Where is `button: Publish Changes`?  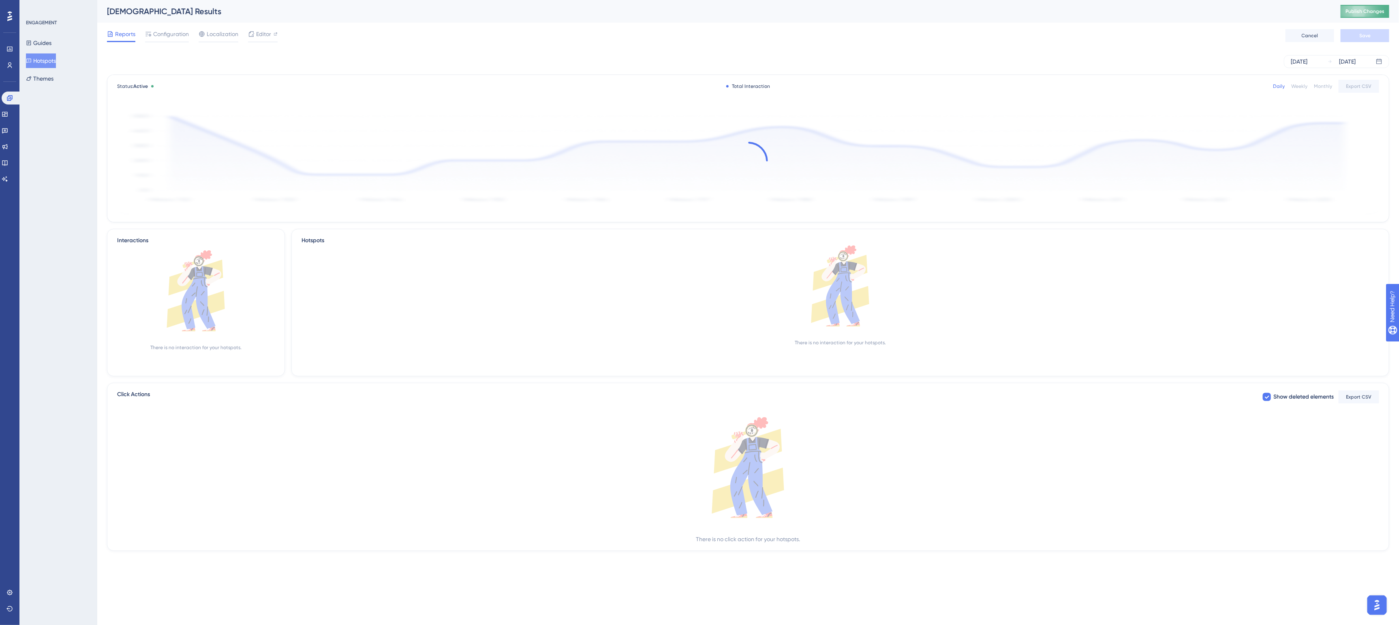 button: Publish Changes is located at coordinates (1365, 11).